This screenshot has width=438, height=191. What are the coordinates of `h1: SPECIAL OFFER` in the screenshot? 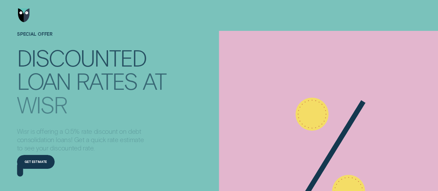 It's located at (91, 38).